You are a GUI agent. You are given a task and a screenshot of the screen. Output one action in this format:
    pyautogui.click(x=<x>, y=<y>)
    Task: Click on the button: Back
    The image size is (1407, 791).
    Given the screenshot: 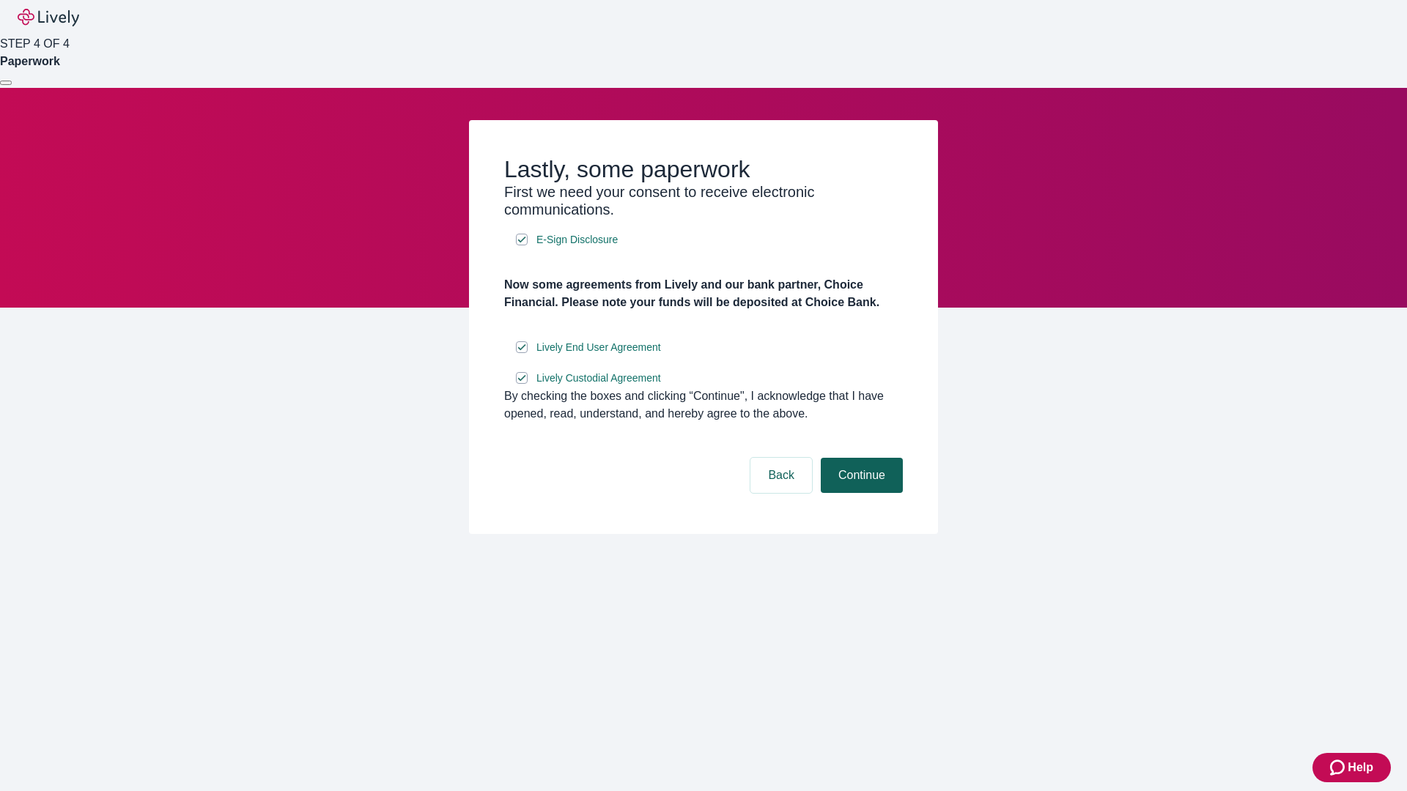 What is the action you would take?
    pyautogui.click(x=781, y=476)
    